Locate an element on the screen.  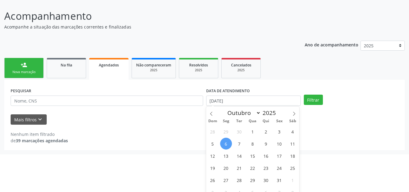
span: Outubro 13, 2025 is located at coordinates (226, 156).